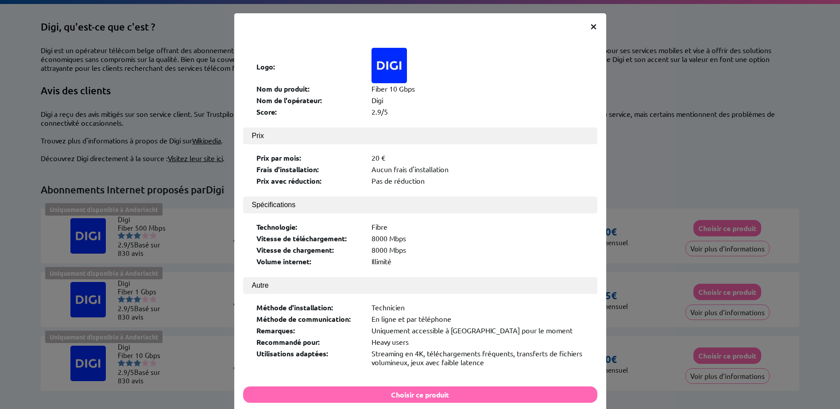 The image size is (840, 409). I want to click on div: Nom du produit:, so click(310, 89).